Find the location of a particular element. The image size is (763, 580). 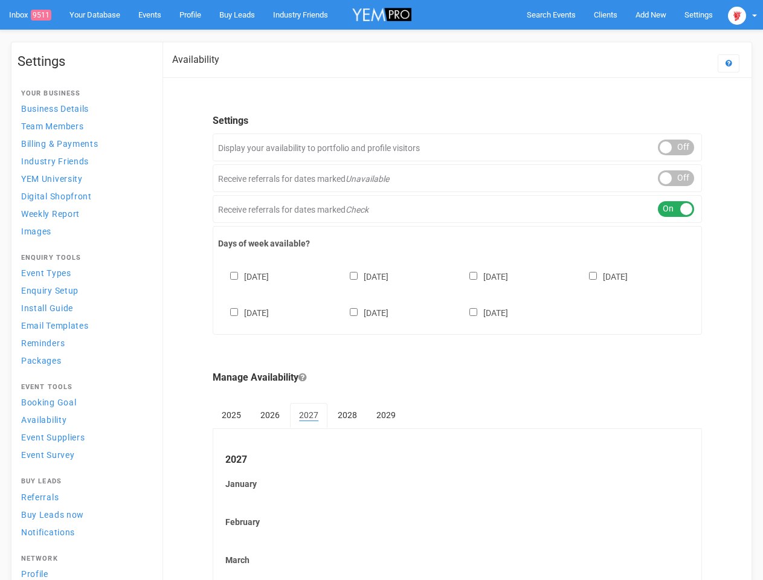

a: Email Templates is located at coordinates (84, 325).